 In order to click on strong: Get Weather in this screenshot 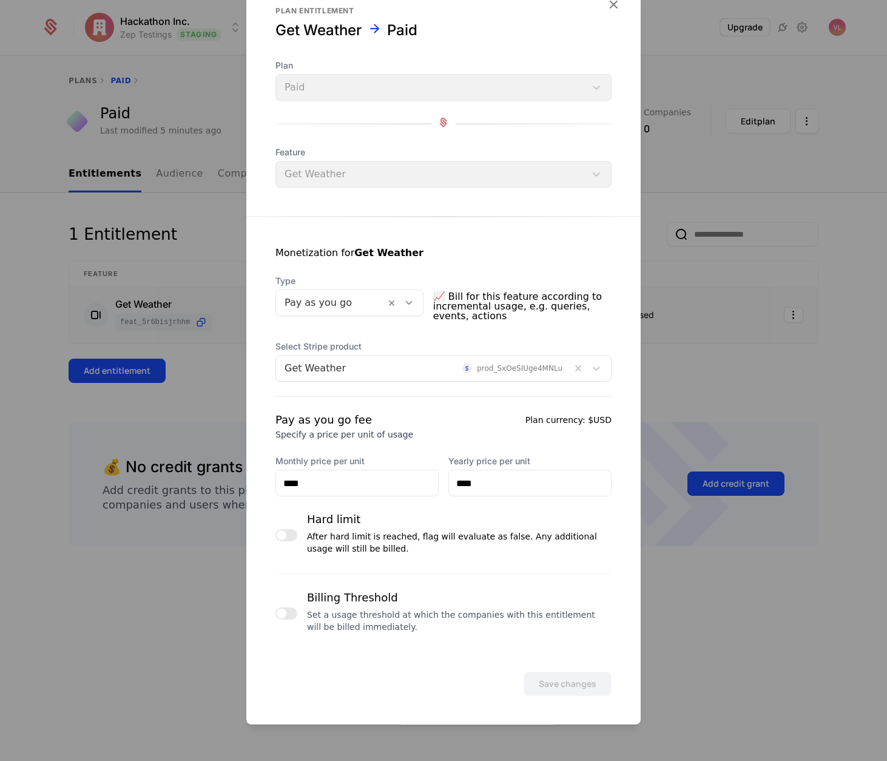, I will do `click(389, 252)`.